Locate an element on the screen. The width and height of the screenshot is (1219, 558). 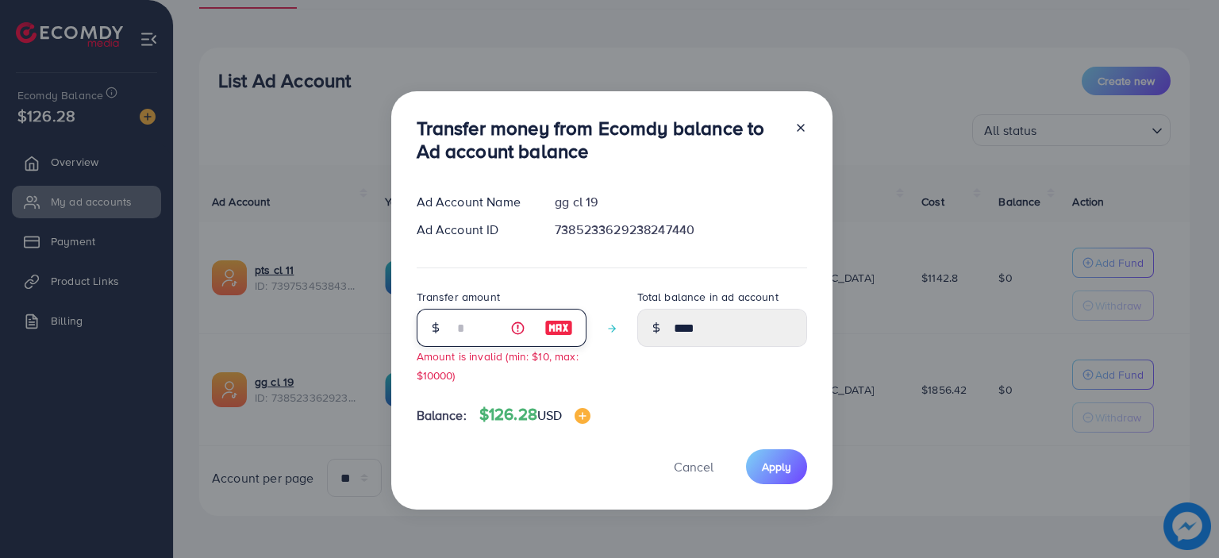
button: Cancel is located at coordinates (694, 466).